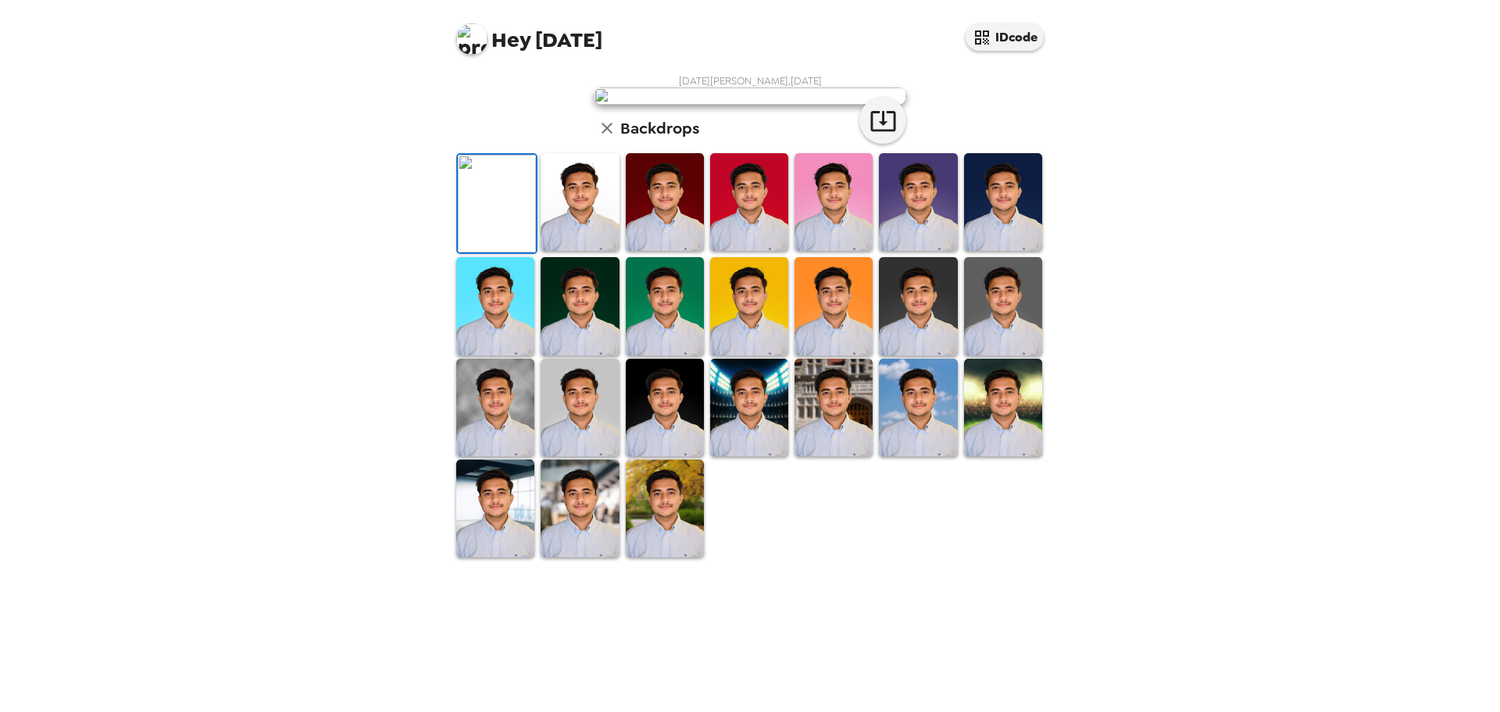 The height and width of the screenshot is (712, 1500). Describe the element at coordinates (511, 40) in the screenshot. I see `span: Hey` at that location.